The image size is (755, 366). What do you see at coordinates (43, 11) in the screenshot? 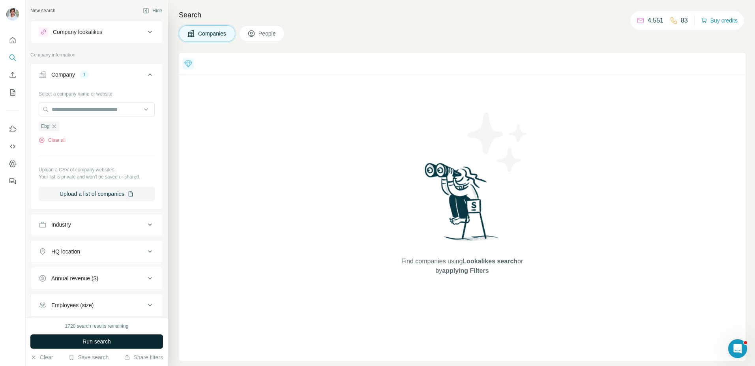
I see `div: New search` at bounding box center [43, 11].